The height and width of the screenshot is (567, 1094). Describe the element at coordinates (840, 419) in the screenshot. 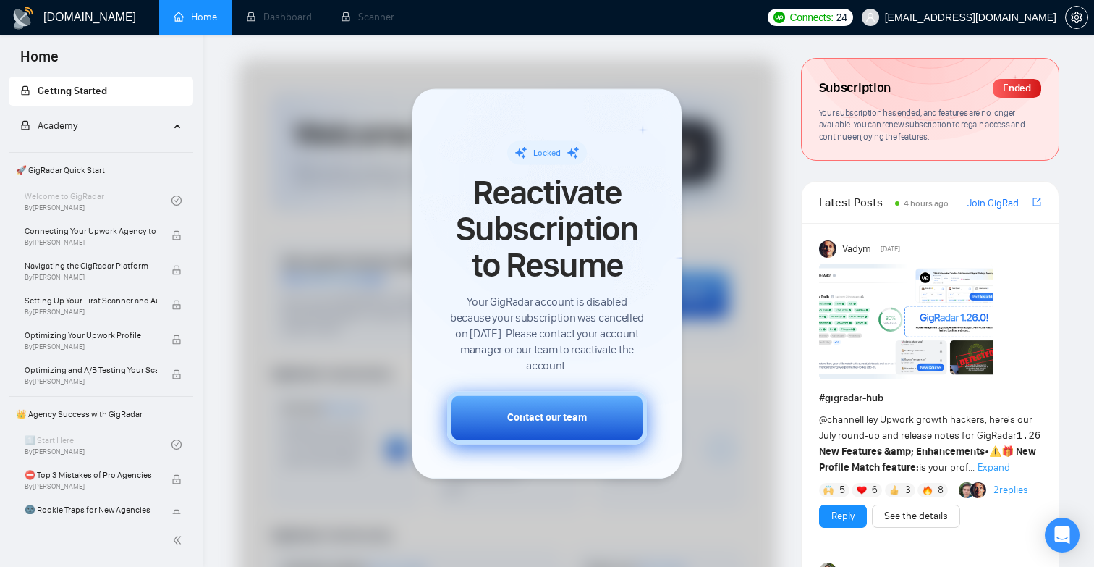

I see `span: @channel` at that location.